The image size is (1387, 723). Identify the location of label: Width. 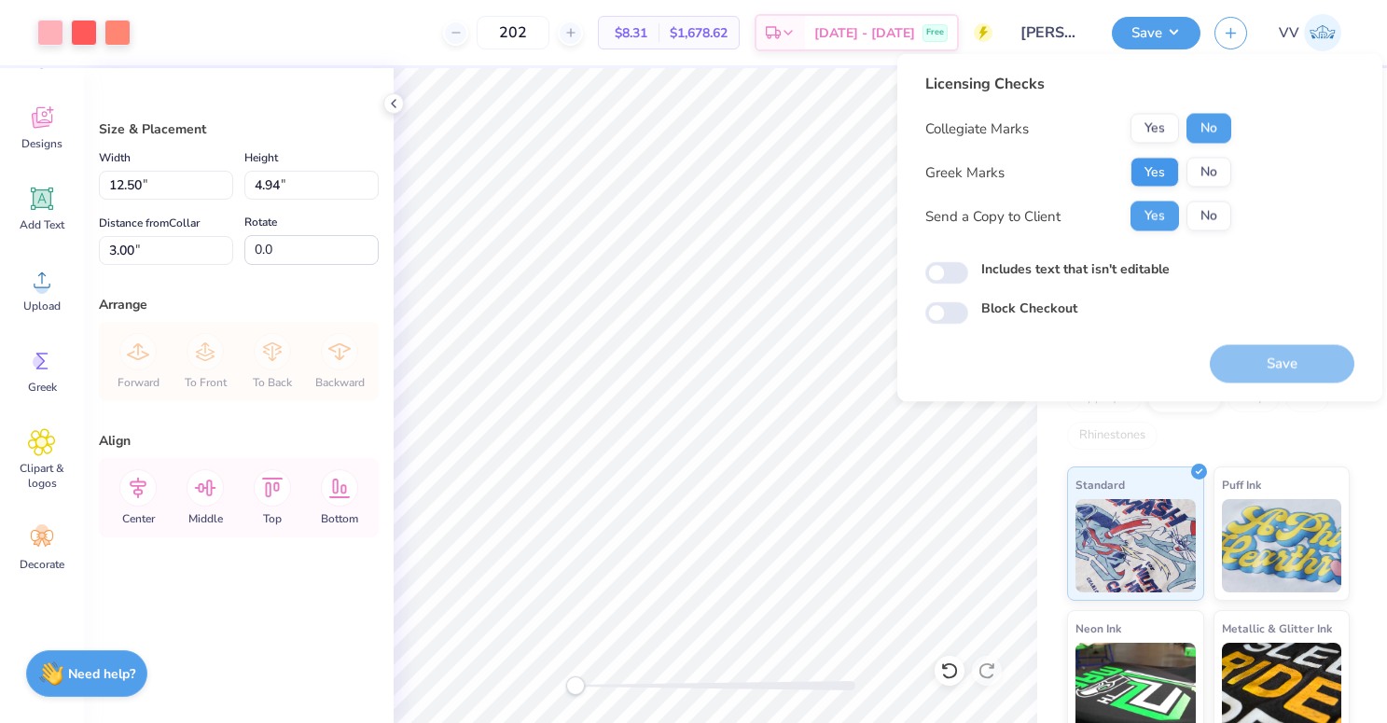
(115, 158).